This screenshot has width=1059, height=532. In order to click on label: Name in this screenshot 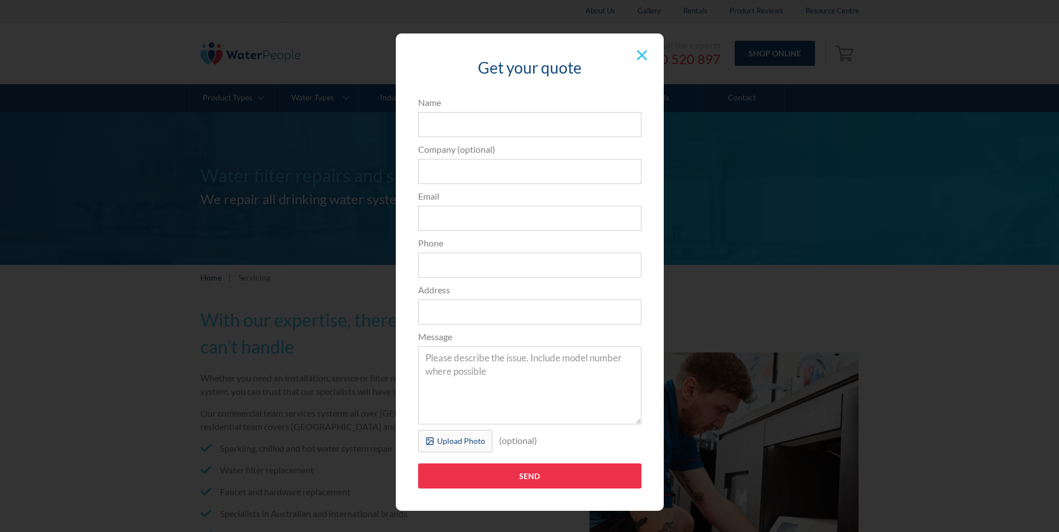, I will do `click(530, 103)`.